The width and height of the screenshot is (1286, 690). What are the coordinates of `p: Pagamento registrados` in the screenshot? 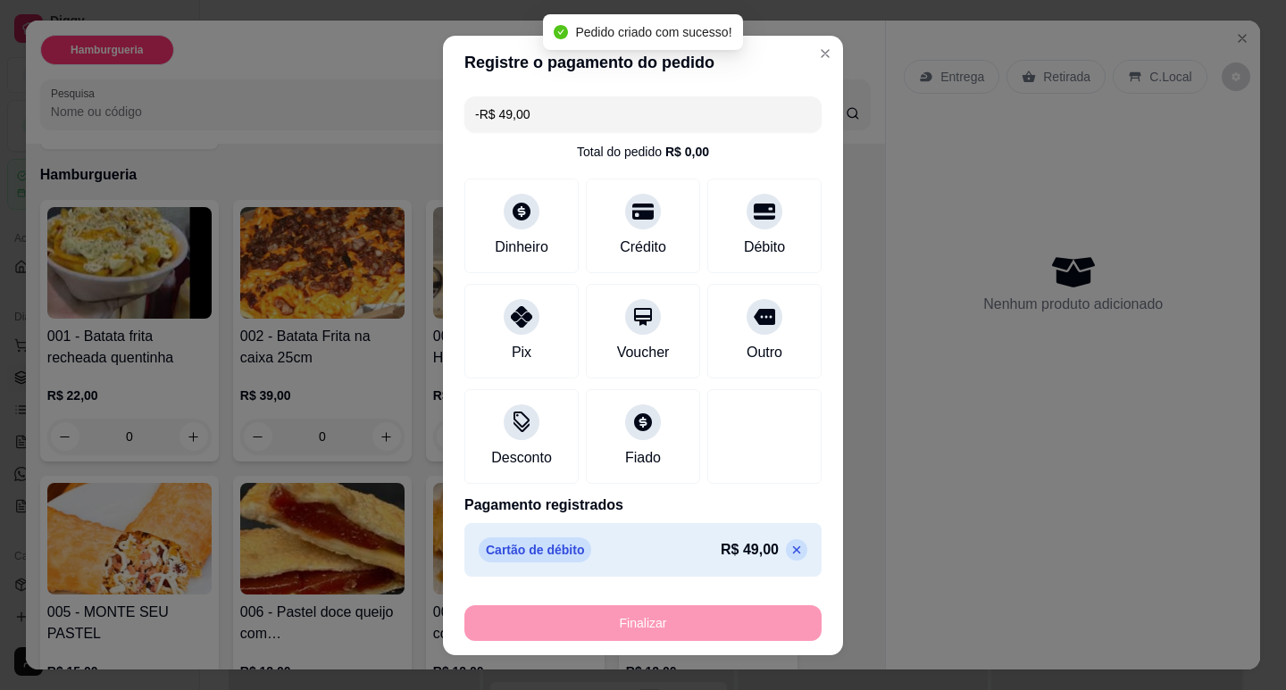 It's located at (643, 505).